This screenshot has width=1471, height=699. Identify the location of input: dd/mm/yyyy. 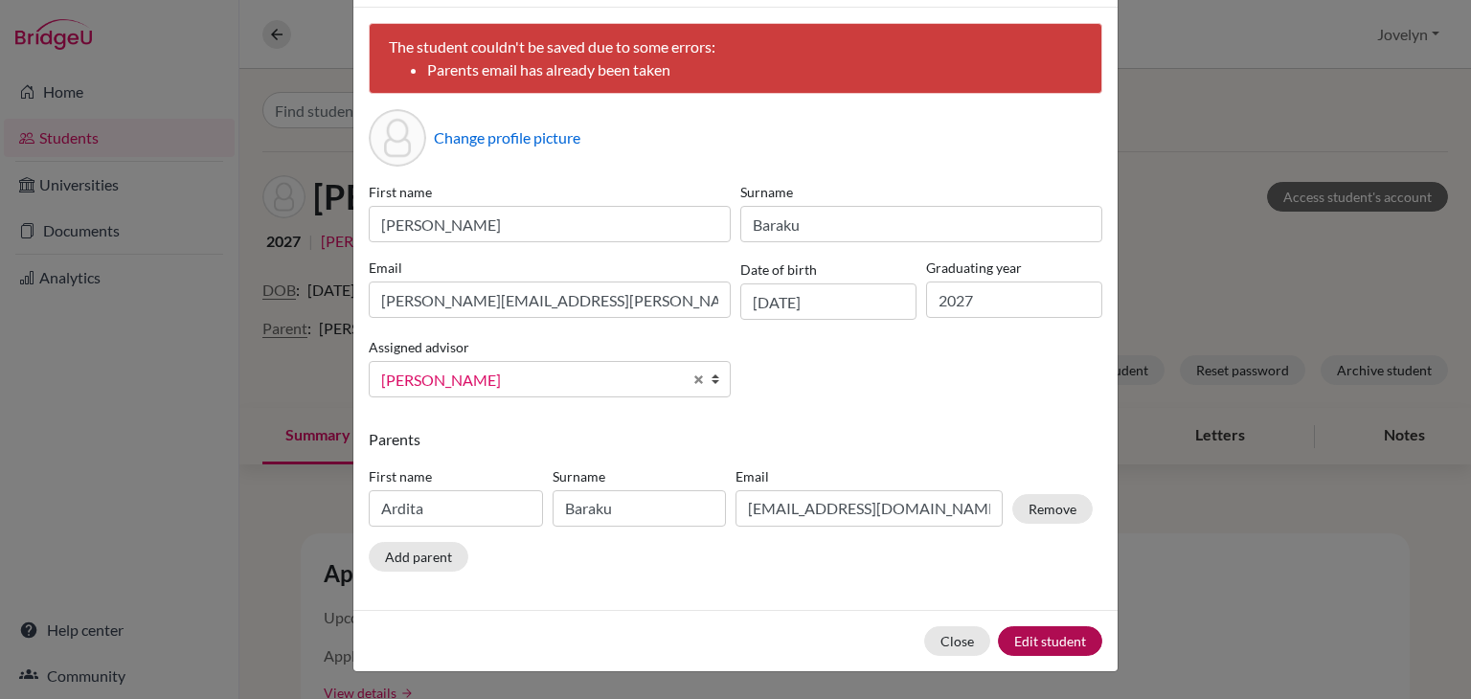
(828, 302).